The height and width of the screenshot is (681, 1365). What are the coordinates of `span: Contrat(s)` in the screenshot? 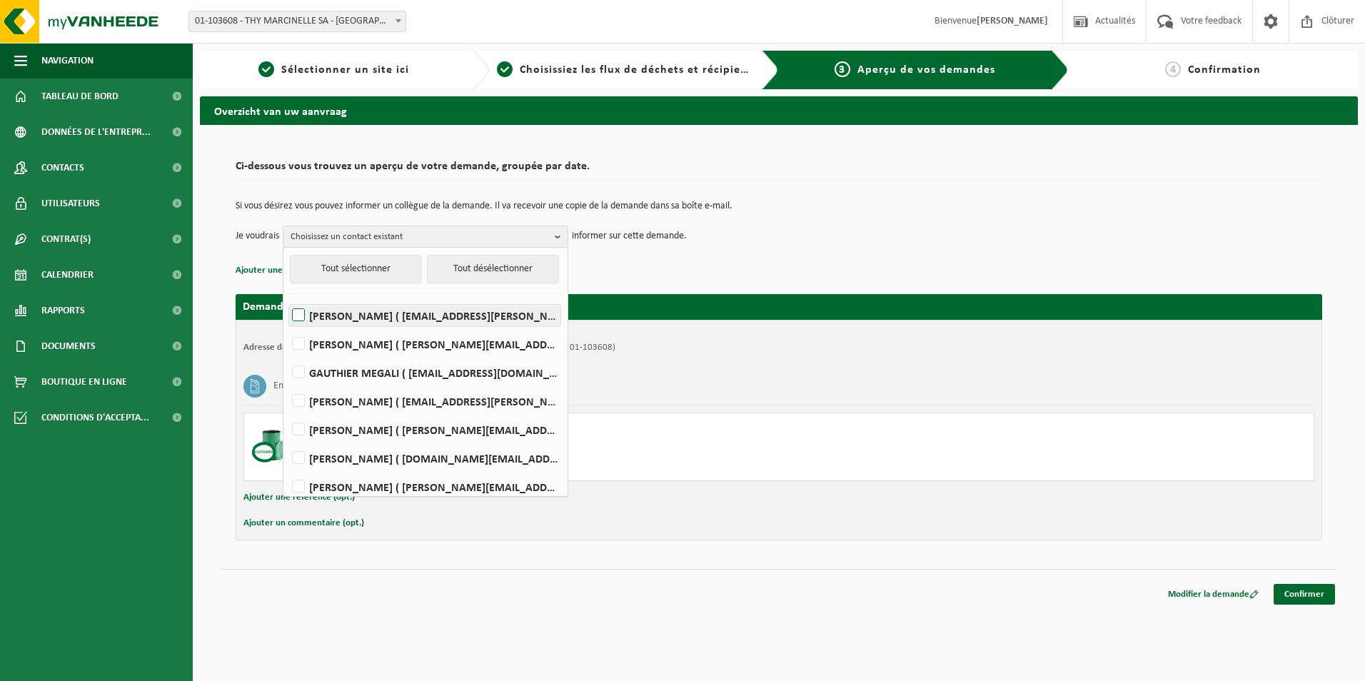 It's located at (66, 239).